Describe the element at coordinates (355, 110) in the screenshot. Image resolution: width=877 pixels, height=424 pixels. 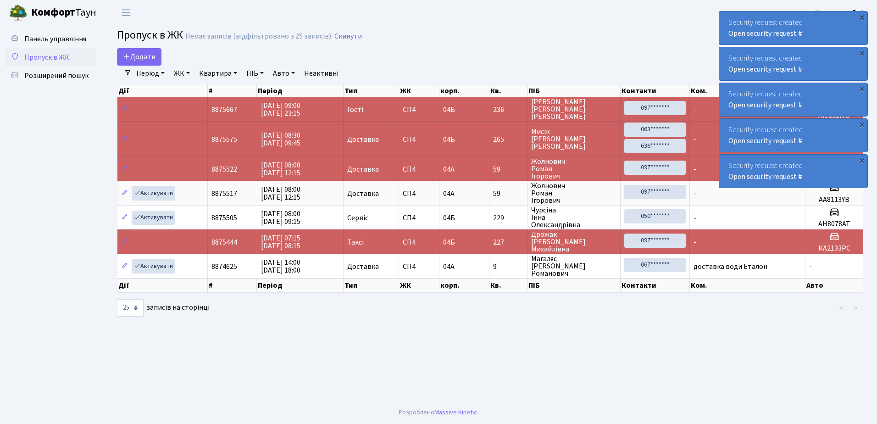
I see `span: Гості` at that location.